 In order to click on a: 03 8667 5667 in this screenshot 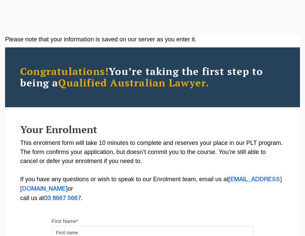, I will do `click(63, 199)`.